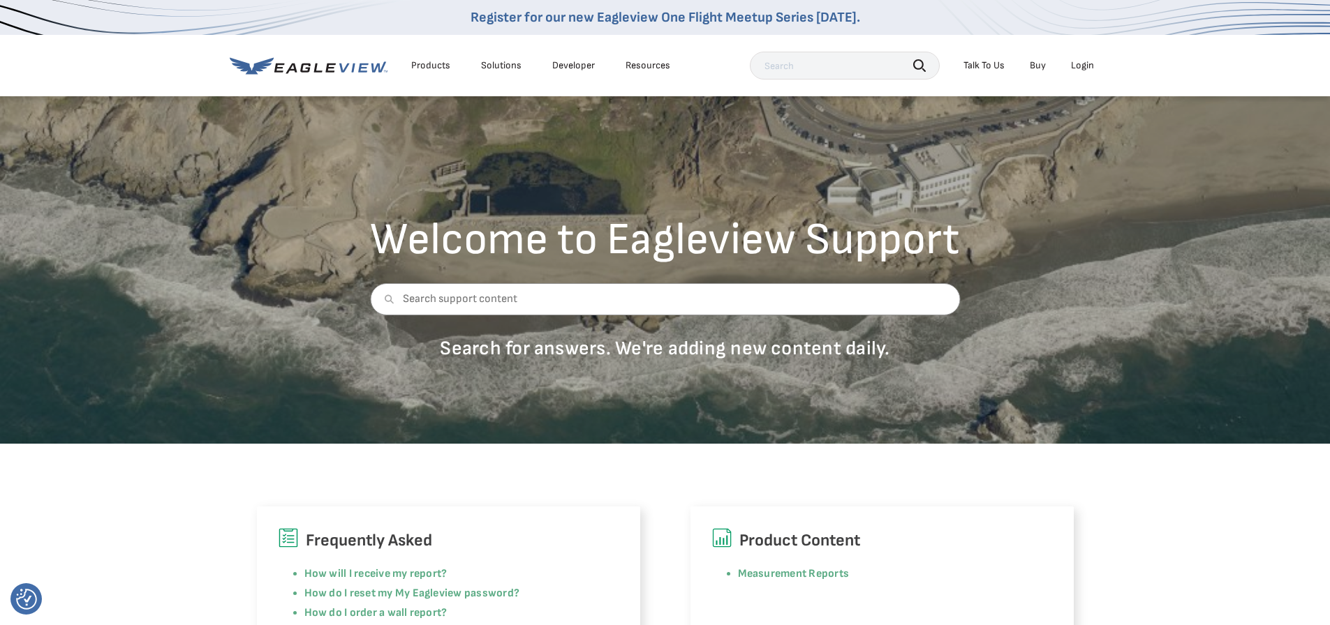 The width and height of the screenshot is (1330, 625). What do you see at coordinates (664, 299) in the screenshot?
I see `input: Search support content` at bounding box center [664, 299].